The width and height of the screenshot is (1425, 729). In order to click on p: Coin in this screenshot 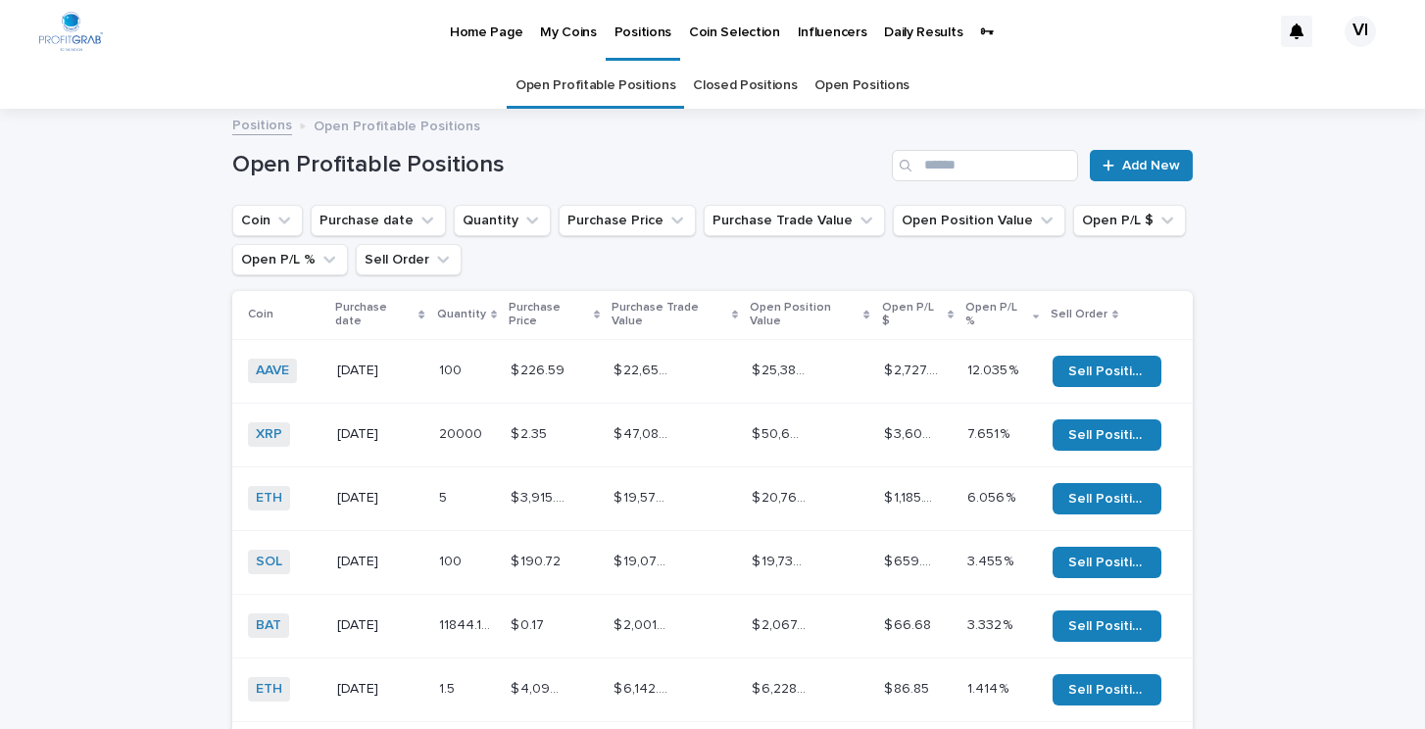, I will do `click(261, 315)`.